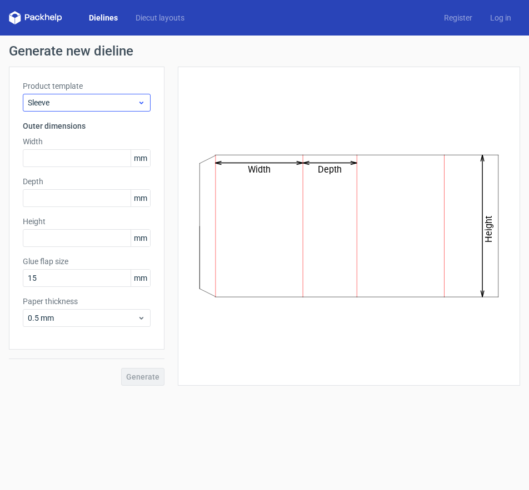  I want to click on a: Log in, so click(500, 18).